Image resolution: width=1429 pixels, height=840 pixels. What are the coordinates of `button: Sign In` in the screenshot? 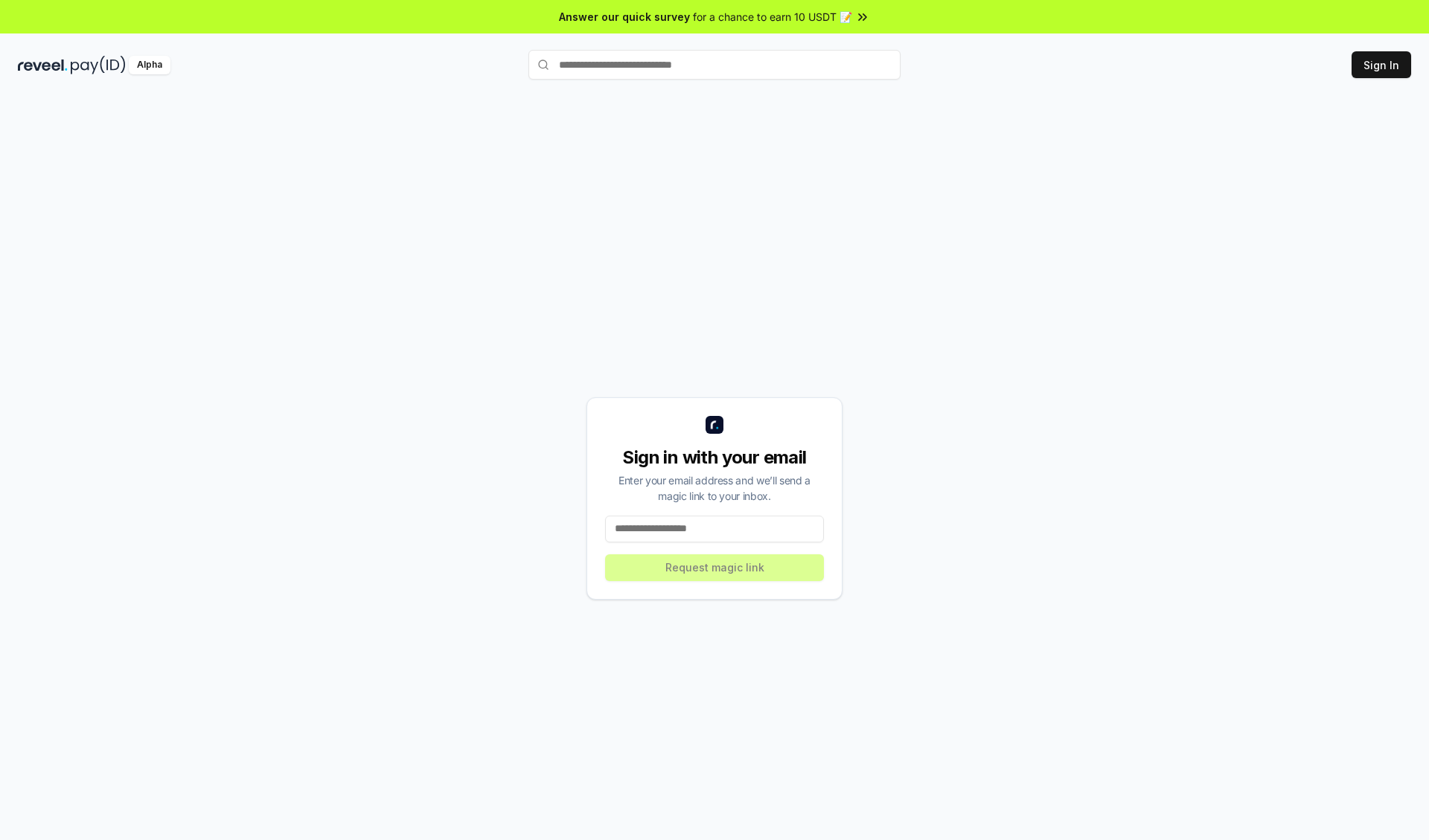 It's located at (1381, 64).